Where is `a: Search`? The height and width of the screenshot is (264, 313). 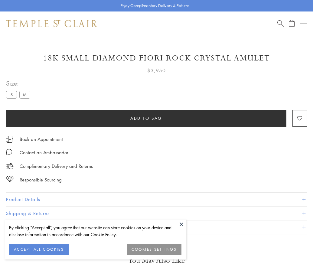 a: Search is located at coordinates (280, 23).